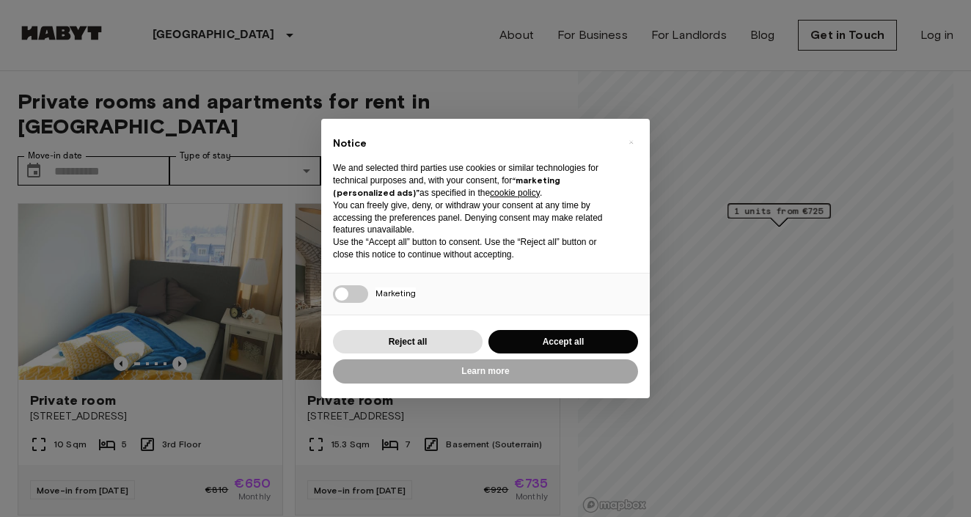 This screenshot has height=517, width=971. I want to click on strong: “marketing (personalized ads)”, so click(447, 186).